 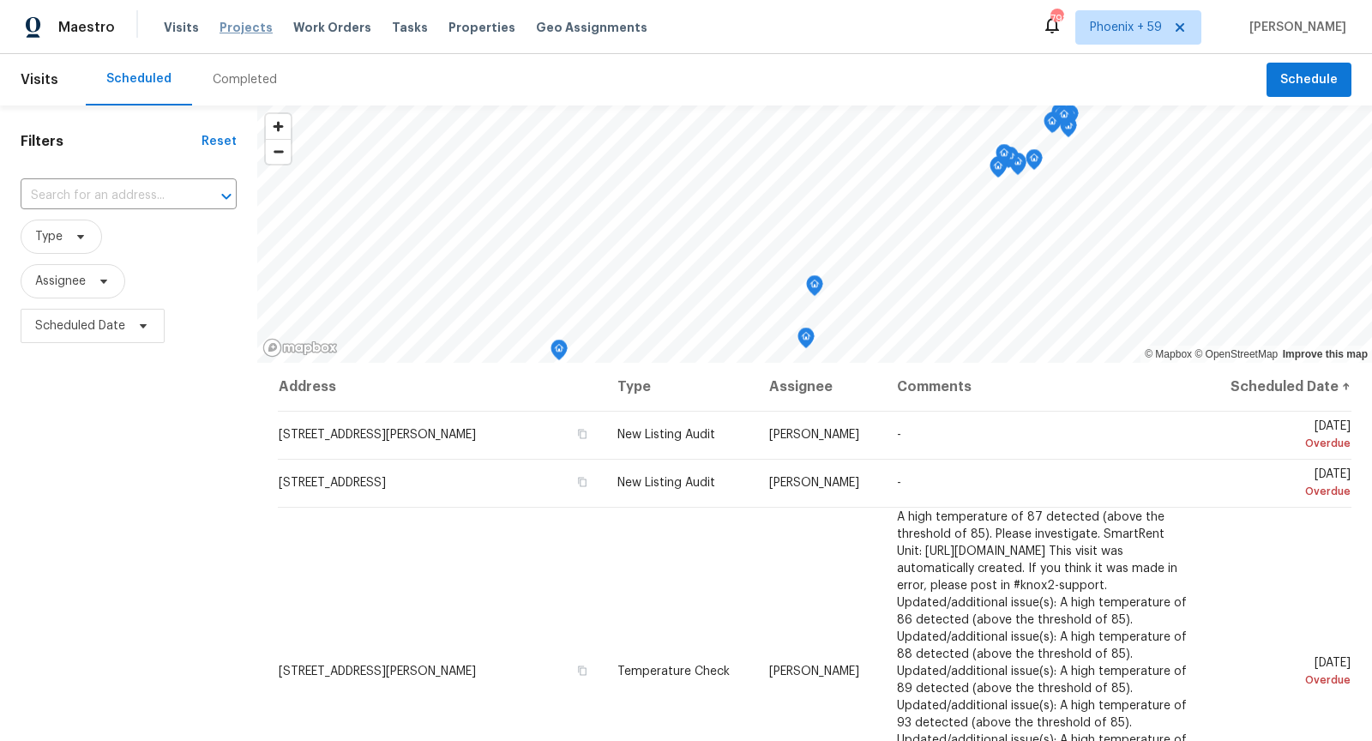 I want to click on a: OpenStreetMap, so click(x=1235, y=354).